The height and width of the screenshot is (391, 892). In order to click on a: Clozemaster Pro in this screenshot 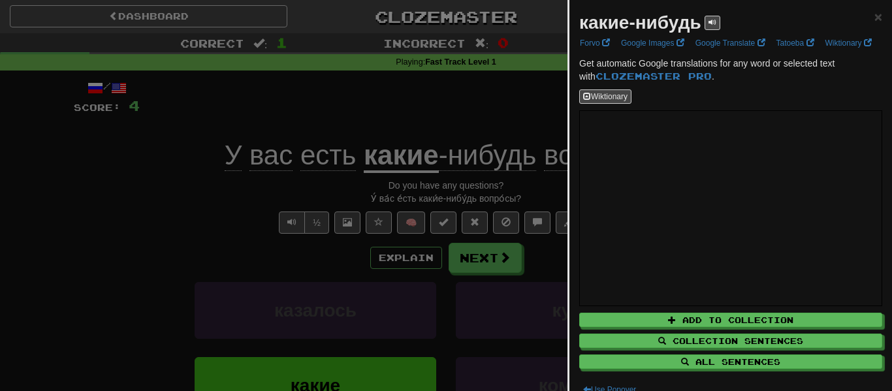, I will do `click(653, 76)`.